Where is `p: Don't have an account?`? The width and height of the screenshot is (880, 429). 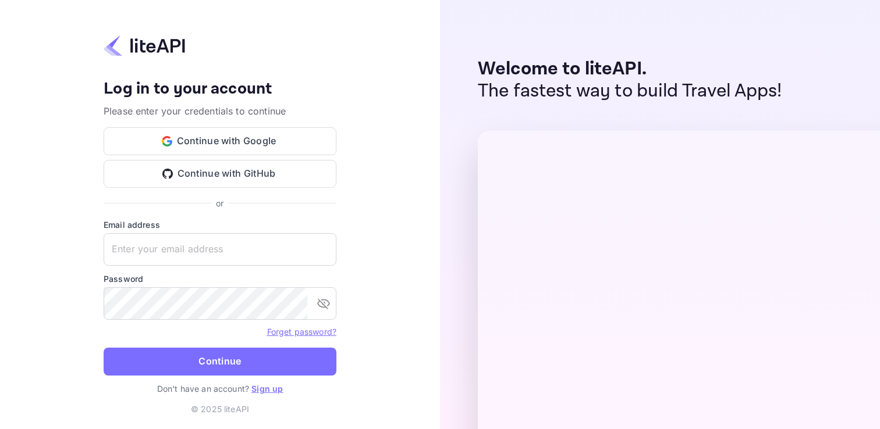 p: Don't have an account? is located at coordinates (220, 389).